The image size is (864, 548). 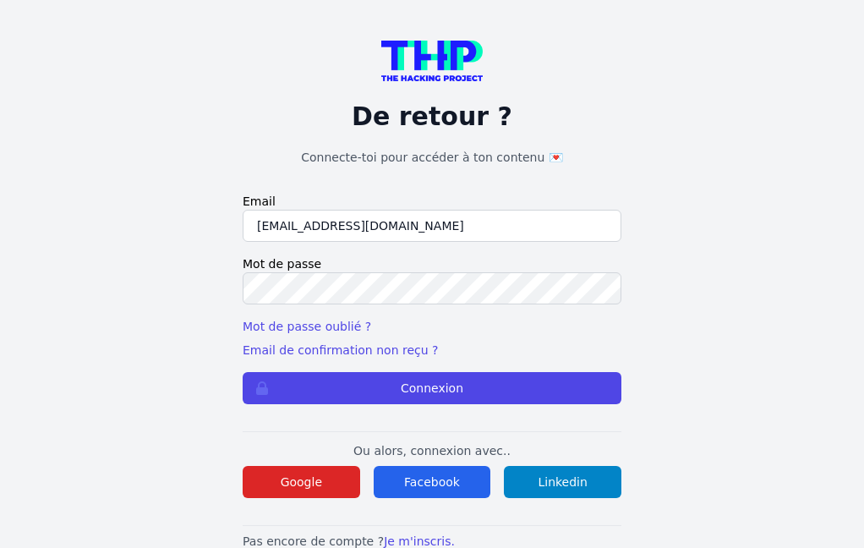 I want to click on p: De retour ?, so click(x=432, y=117).